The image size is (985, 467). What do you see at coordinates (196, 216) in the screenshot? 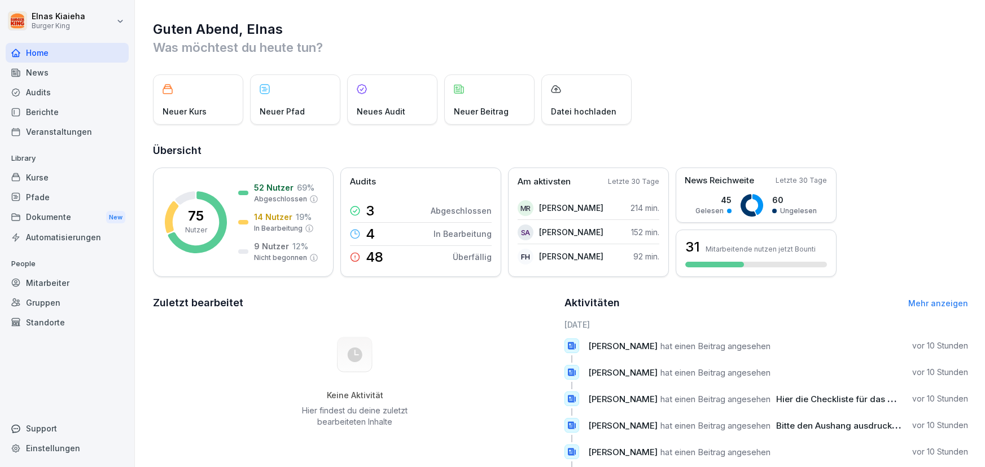
I see `p: 75` at bounding box center [196, 216].